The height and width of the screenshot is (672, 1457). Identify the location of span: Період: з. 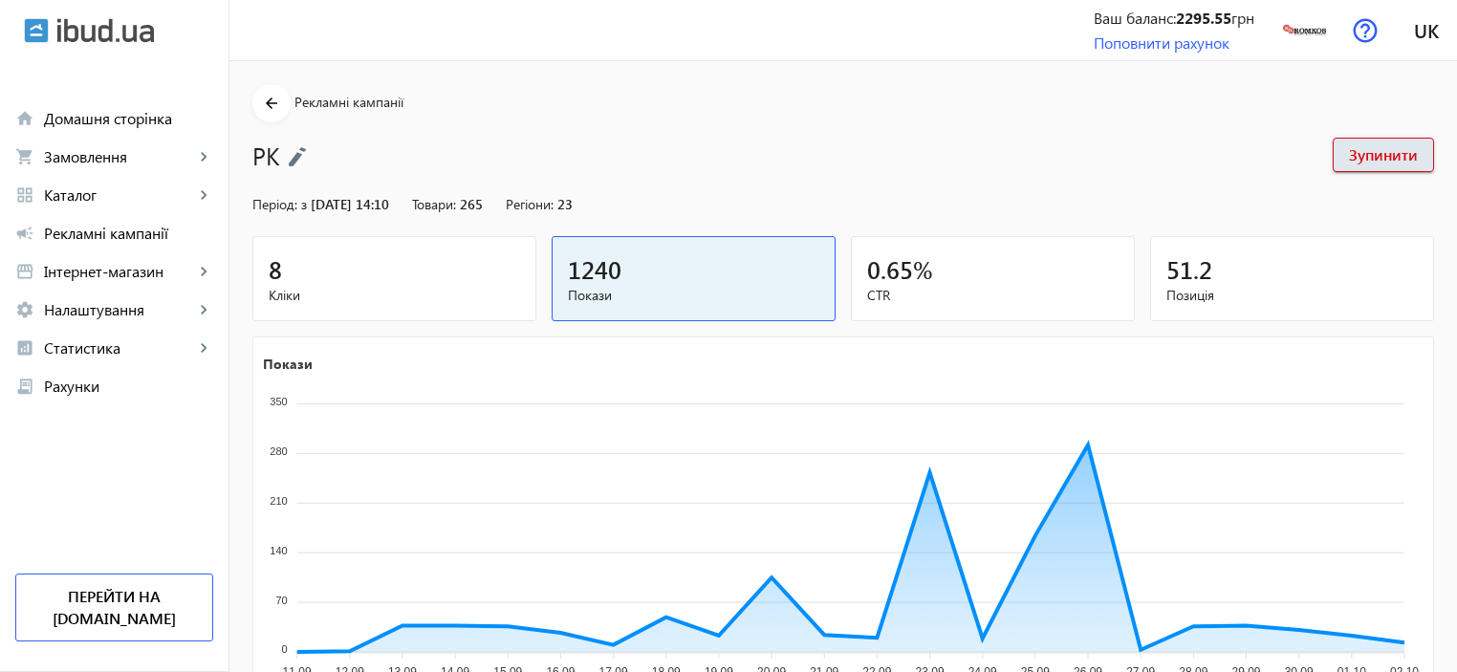
(279, 204).